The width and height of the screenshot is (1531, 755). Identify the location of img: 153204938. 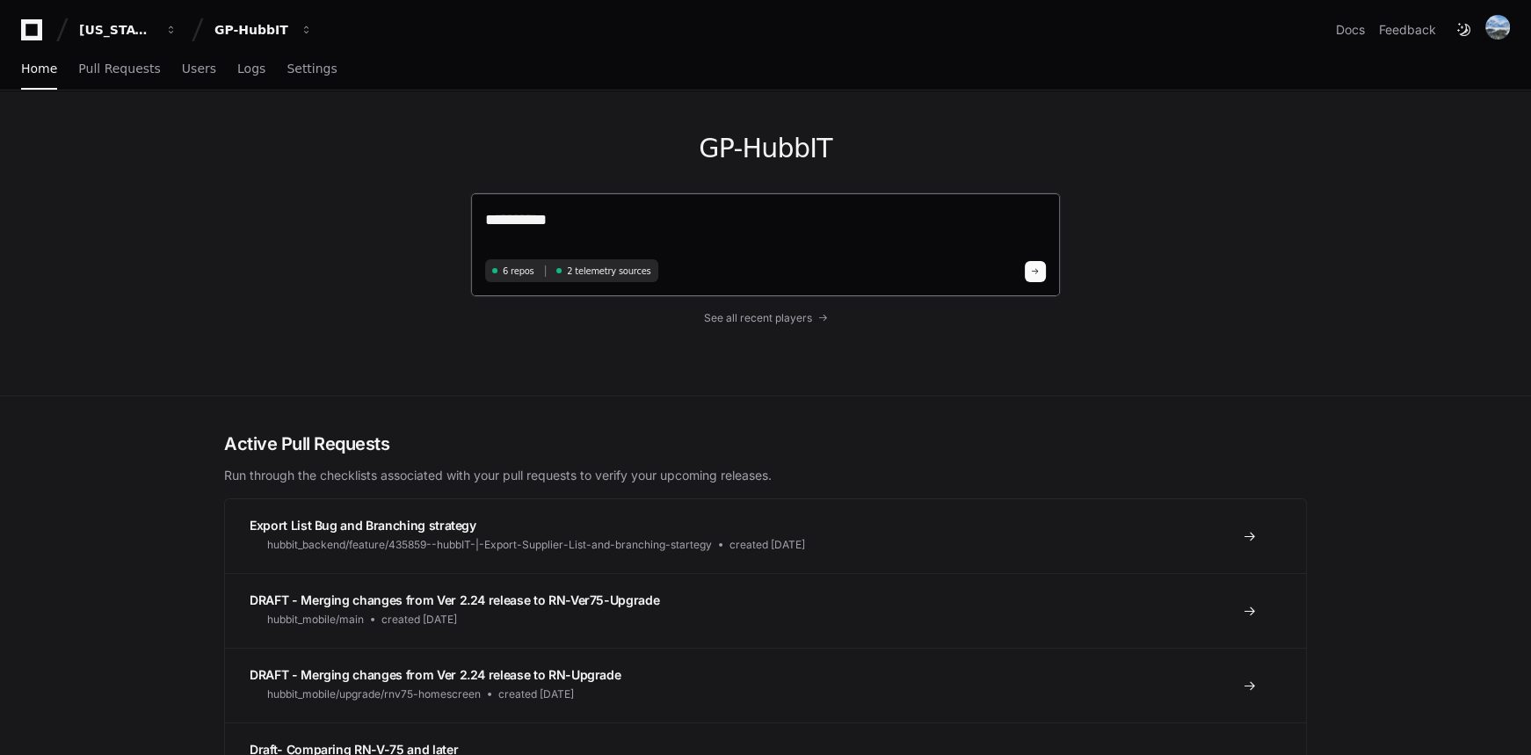
(1497, 27).